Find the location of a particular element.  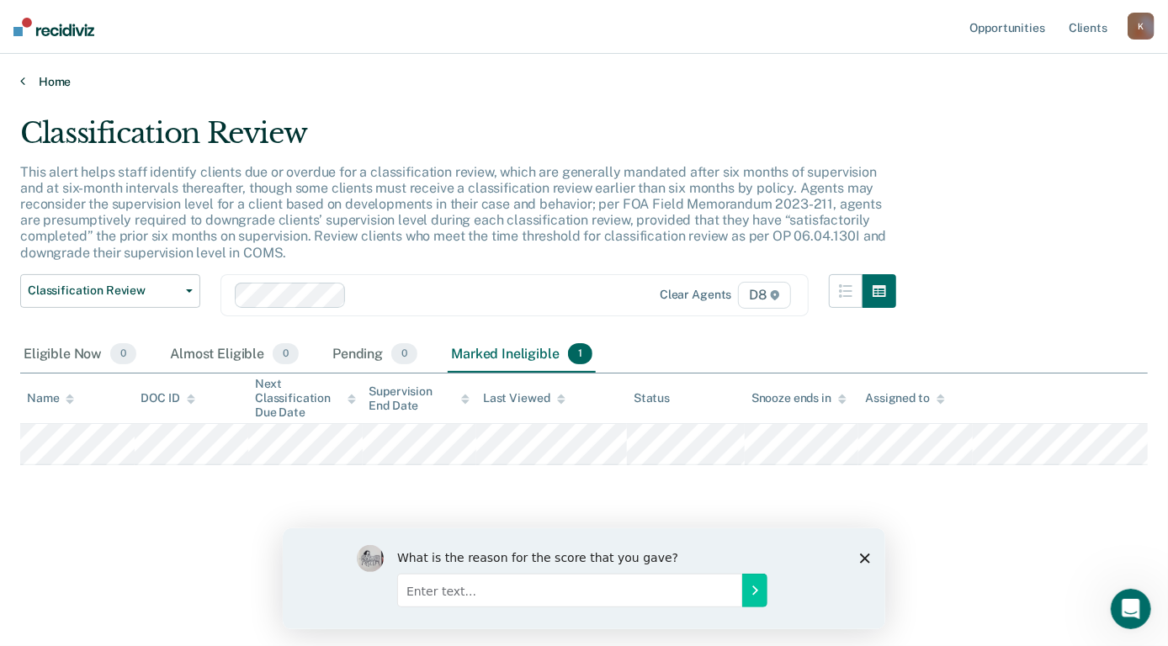

div: Close survey is located at coordinates (582, 30).